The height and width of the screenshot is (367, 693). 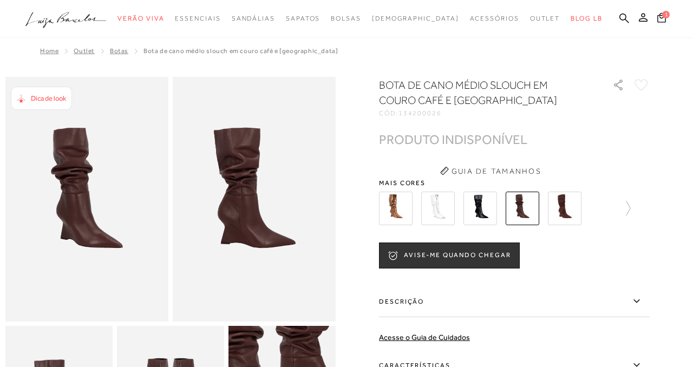 I want to click on a: noSubCategoriesText, so click(x=415, y=18).